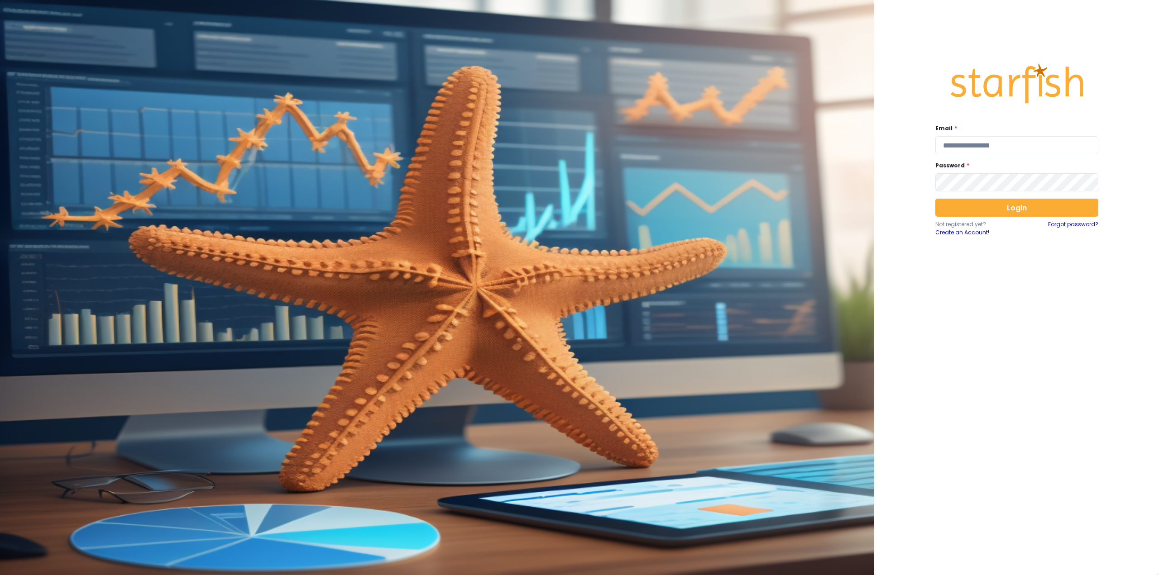 This screenshot has height=575, width=1159. Describe the element at coordinates (976, 225) in the screenshot. I see `p: Not registered yet?` at that location.